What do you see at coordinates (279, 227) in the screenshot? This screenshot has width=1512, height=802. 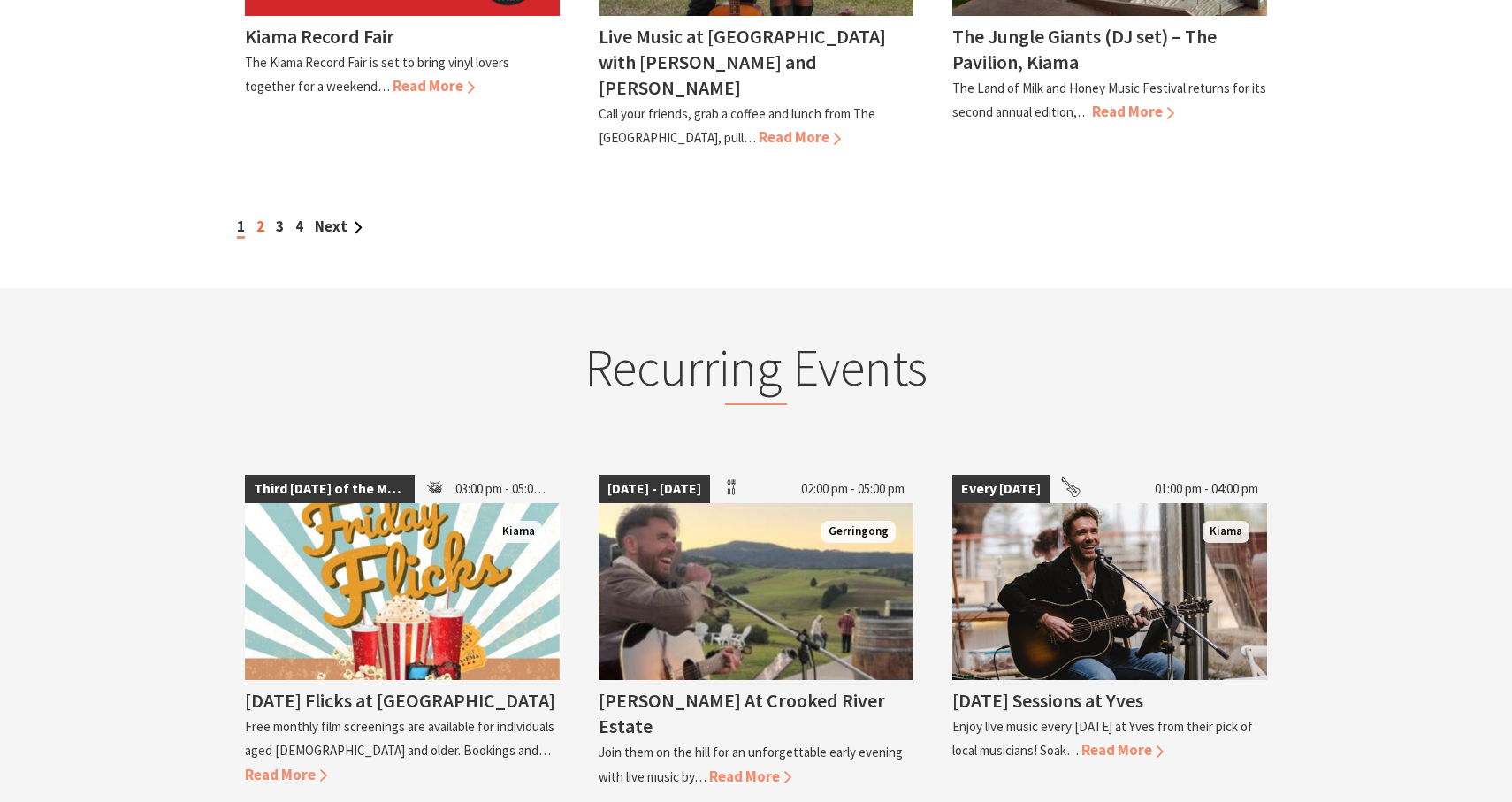 I see `a: 3` at bounding box center [279, 227].